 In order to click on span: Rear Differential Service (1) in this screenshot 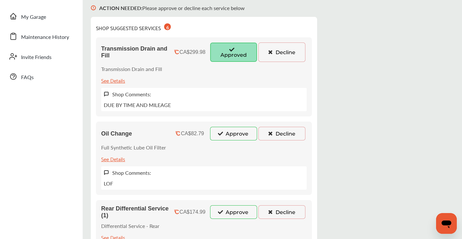, I will do `click(135, 212)`.